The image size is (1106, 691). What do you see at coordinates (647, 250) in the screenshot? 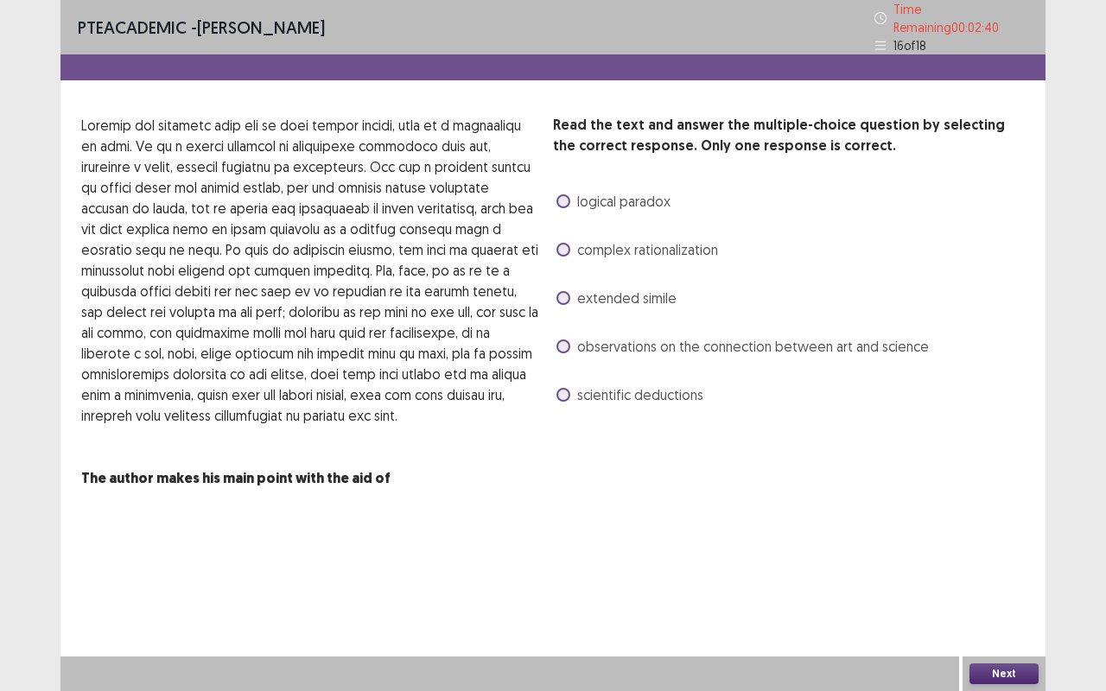
I see `span: complex rationalization` at bounding box center [647, 250].